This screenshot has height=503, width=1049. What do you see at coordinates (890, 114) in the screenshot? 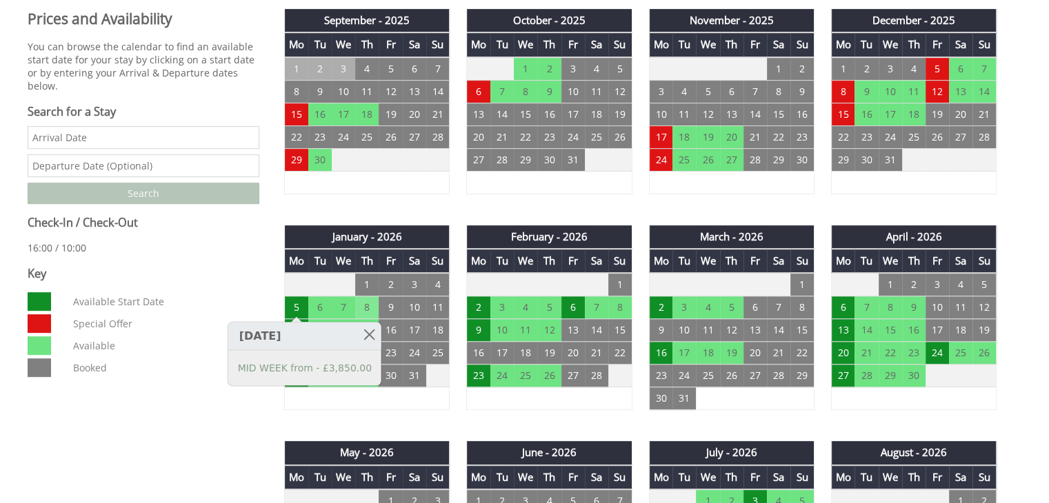
I see `td: 17` at bounding box center [890, 114].